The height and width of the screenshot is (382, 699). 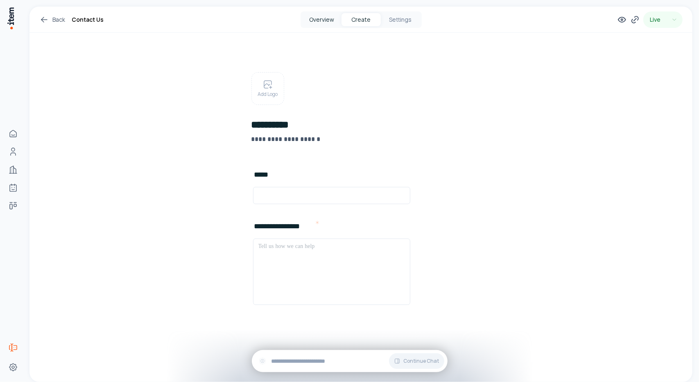 I want to click on button: Overview, so click(x=322, y=20).